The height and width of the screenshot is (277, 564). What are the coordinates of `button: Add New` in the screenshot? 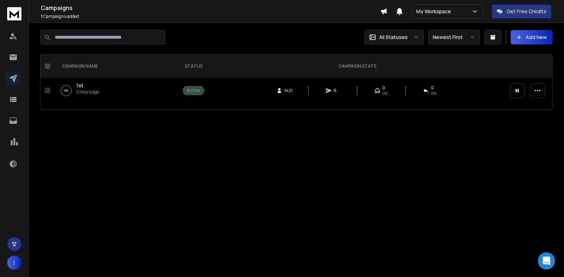 It's located at (532, 37).